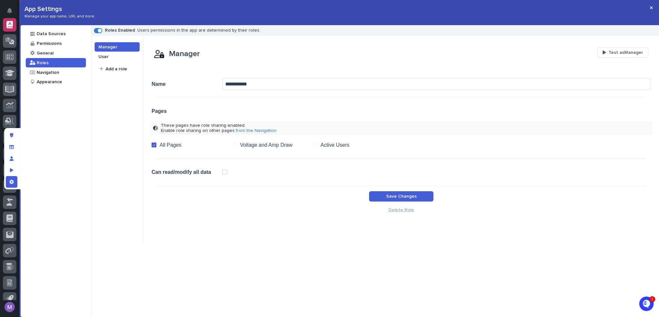 The height and width of the screenshot is (317, 659). I want to click on label: All Pages, so click(171, 145).